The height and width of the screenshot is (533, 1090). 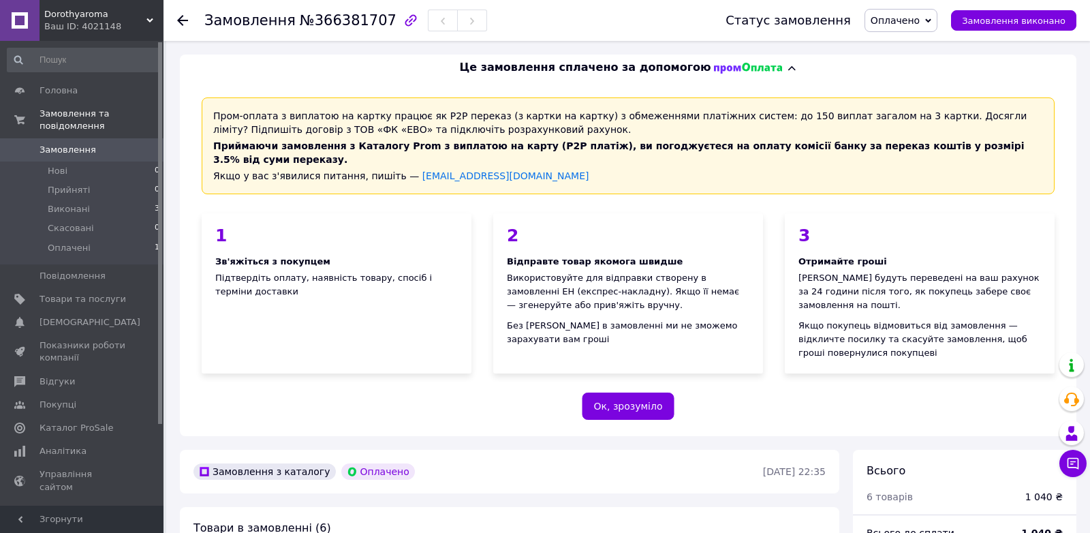 What do you see at coordinates (788, 20) in the screenshot?
I see `div: Статус замовлення` at bounding box center [788, 20].